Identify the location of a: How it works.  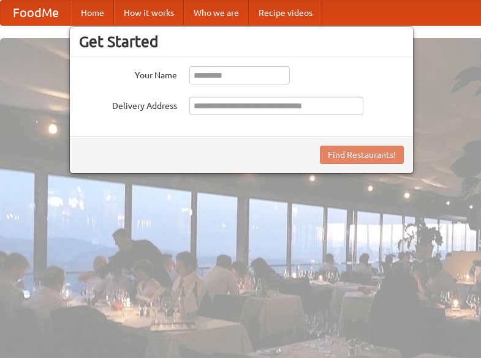
(149, 13).